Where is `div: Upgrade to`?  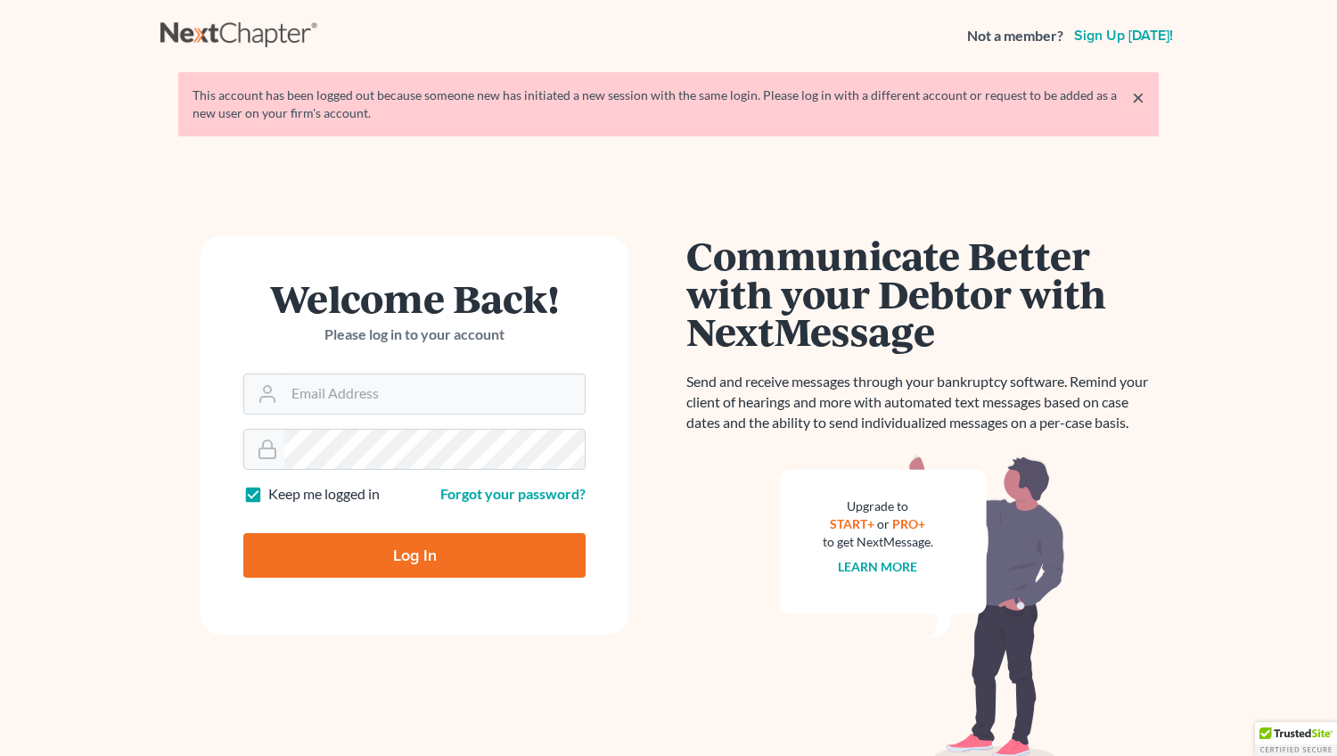
div: Upgrade to is located at coordinates (878, 506).